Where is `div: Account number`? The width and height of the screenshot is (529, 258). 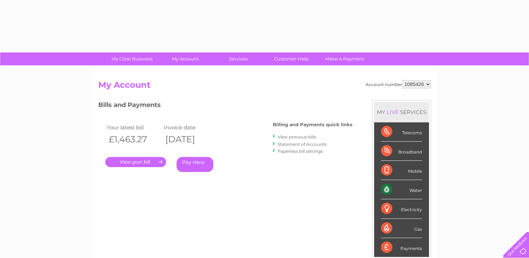
div: Account number is located at coordinates (398, 84).